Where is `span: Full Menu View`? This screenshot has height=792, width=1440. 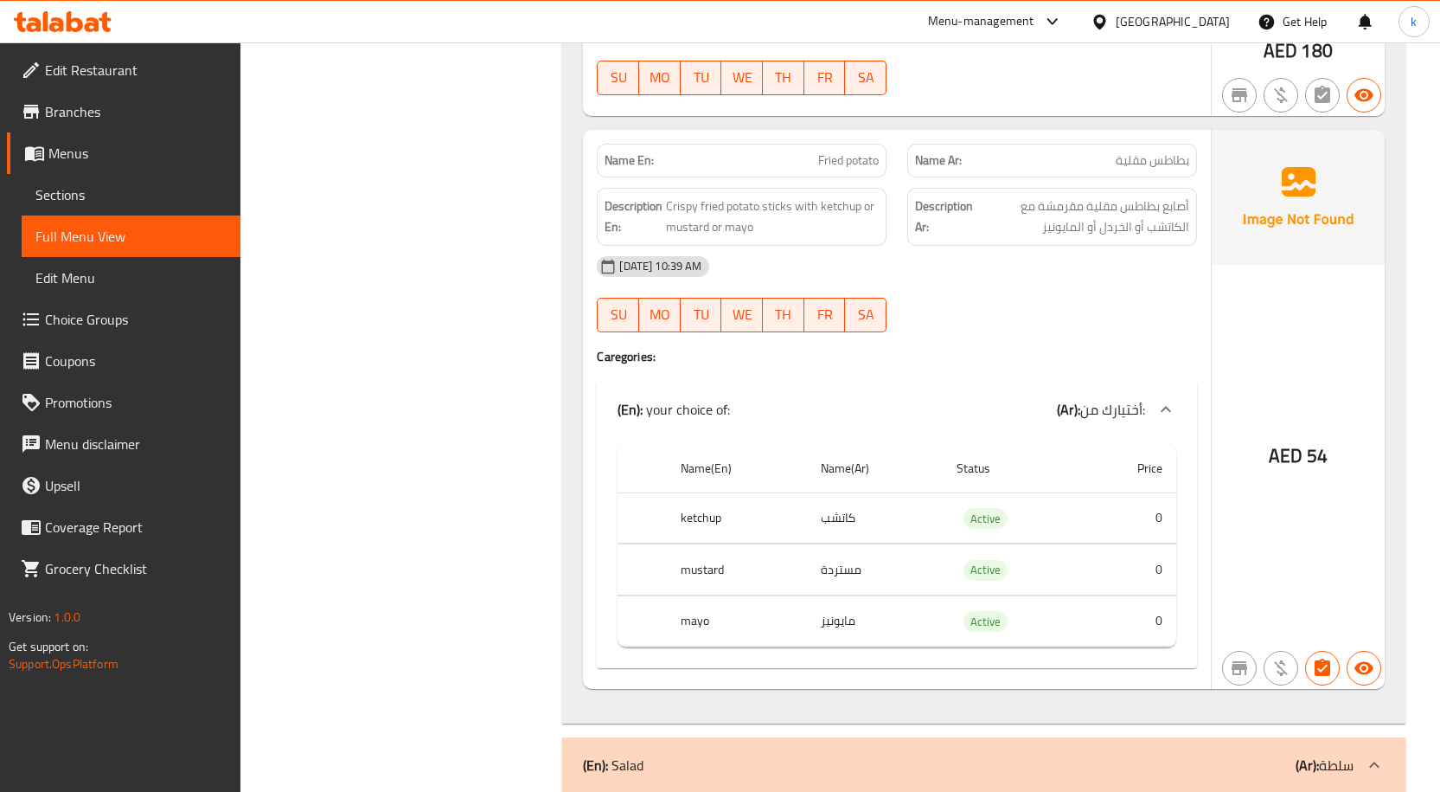 span: Full Menu View is located at coordinates (131, 236).